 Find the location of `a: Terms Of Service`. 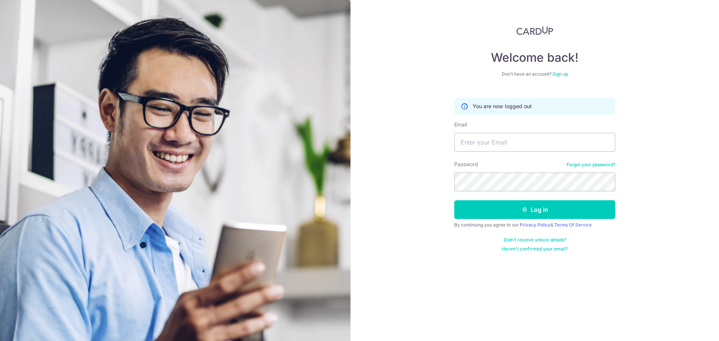

a: Terms Of Service is located at coordinates (573, 225).